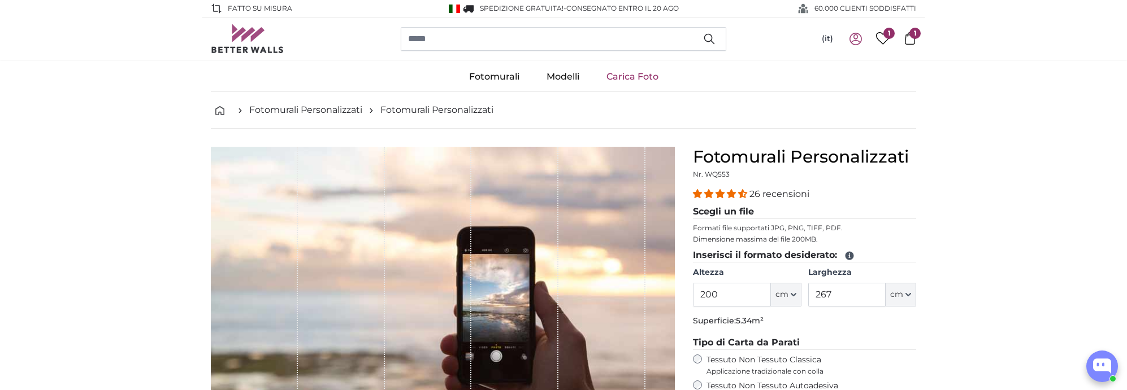  Describe the element at coordinates (260, 8) in the screenshot. I see `span: Fatto su misura` at that location.